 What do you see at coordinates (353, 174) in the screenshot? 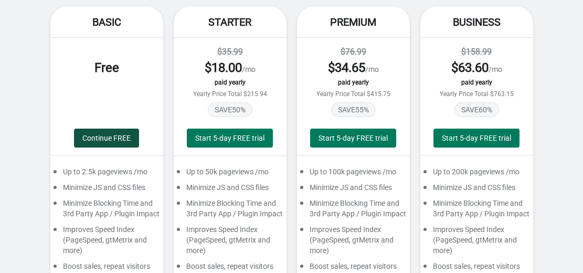
I see `div: Up to 100k pageviews /mo` at bounding box center [353, 174].